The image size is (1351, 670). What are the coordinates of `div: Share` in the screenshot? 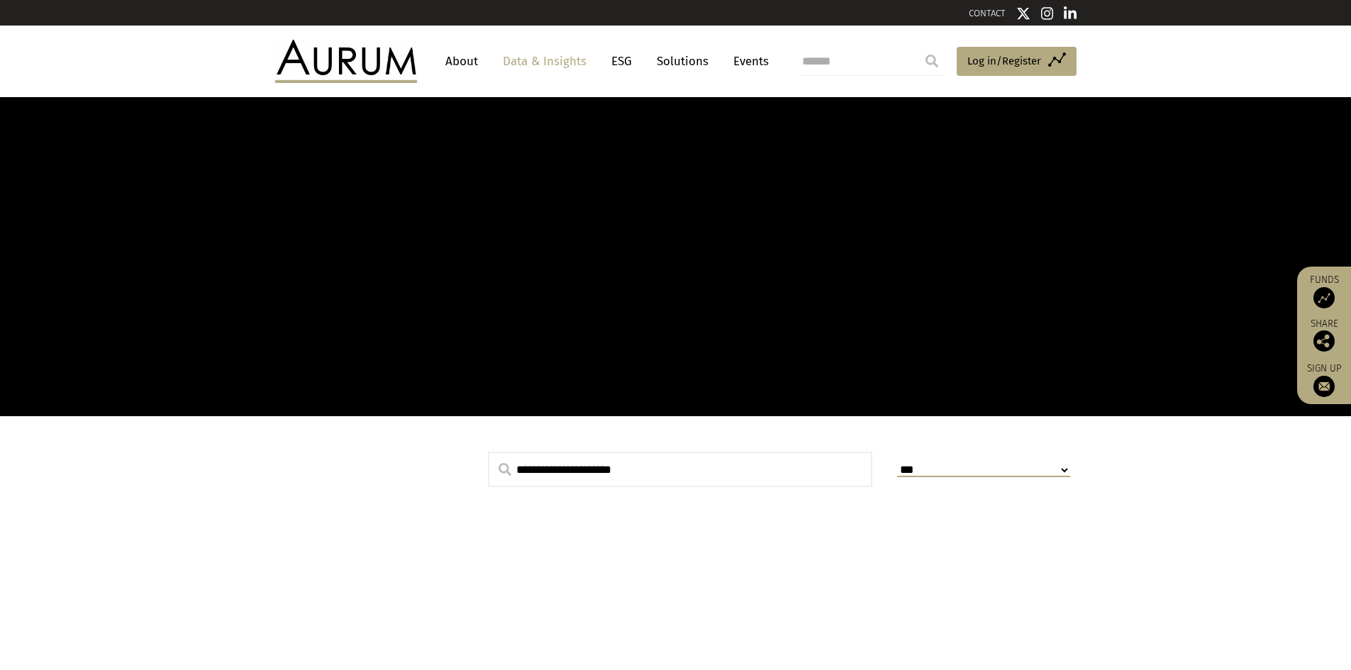 It's located at (1324, 335).